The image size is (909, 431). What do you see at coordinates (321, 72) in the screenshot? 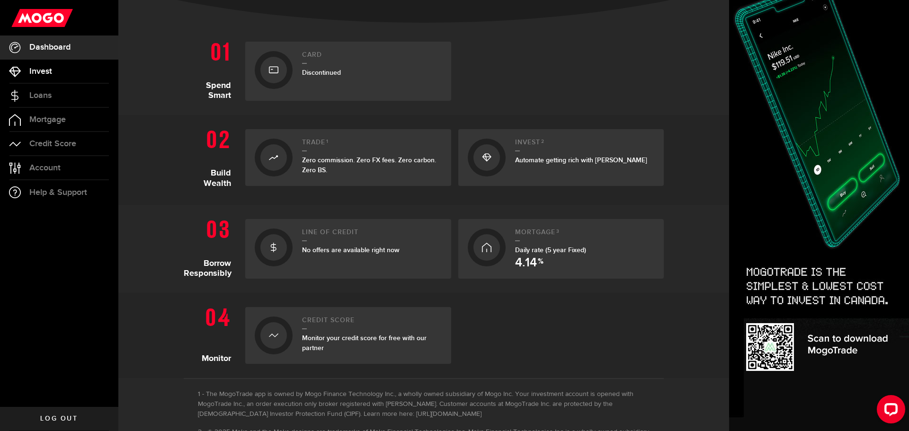
I see `span: Discontinued` at bounding box center [321, 72].